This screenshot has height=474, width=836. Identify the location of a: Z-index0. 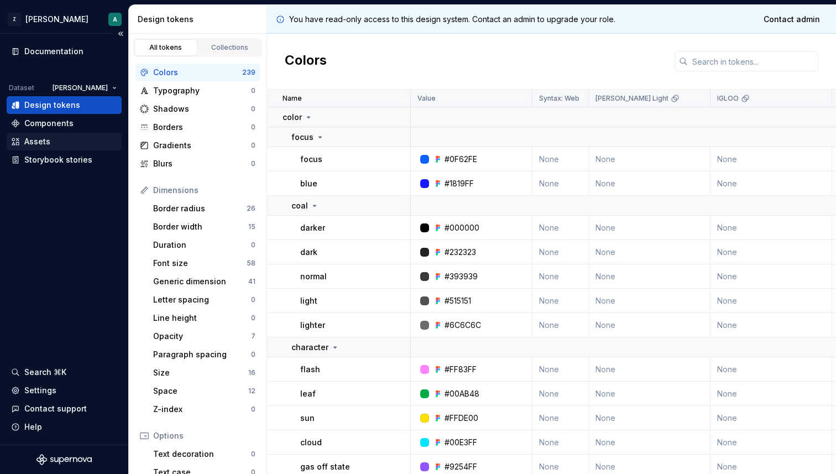
(204, 409).